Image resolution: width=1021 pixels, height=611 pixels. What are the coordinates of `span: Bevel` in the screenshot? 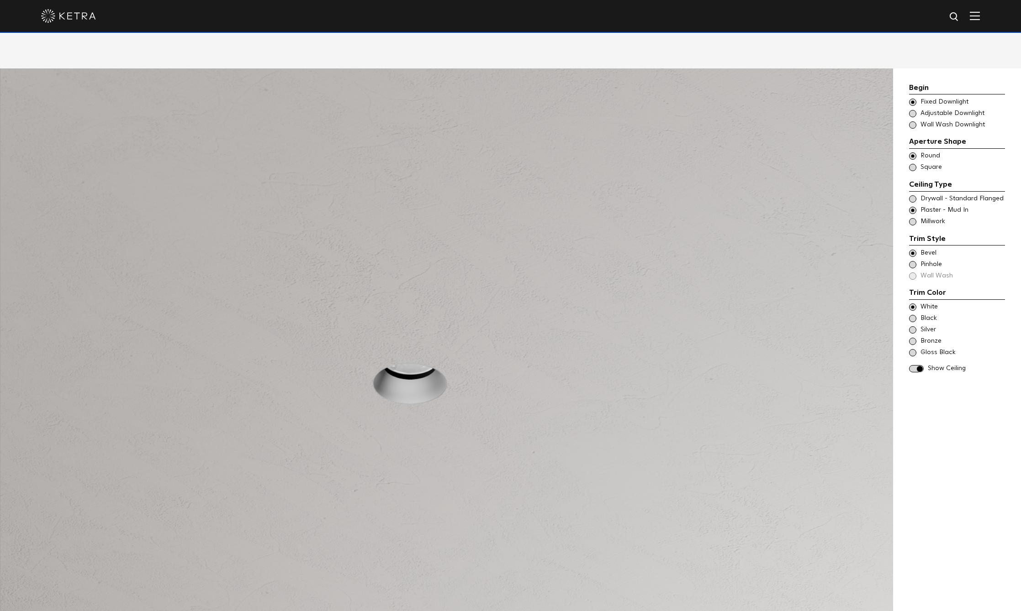 It's located at (962, 253).